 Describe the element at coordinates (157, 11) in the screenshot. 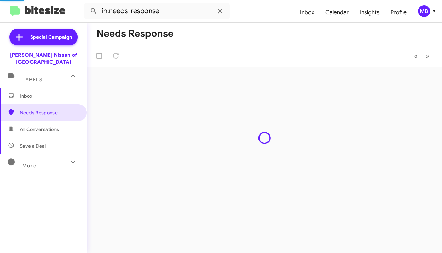

I see `input: Search` at that location.